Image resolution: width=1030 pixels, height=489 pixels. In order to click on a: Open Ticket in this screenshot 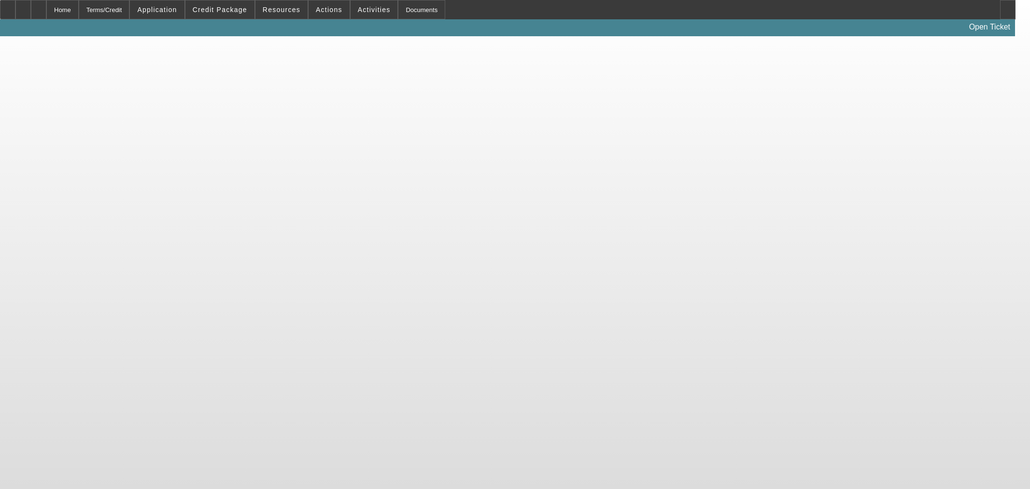, I will do `click(989, 27)`.